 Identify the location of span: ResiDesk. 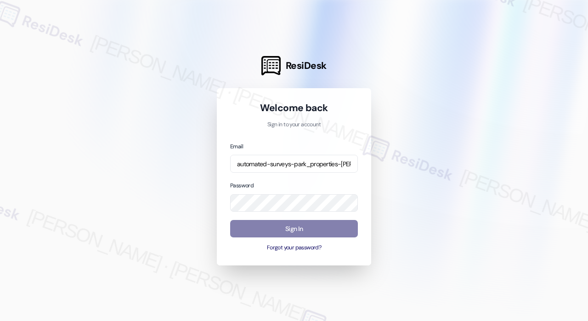
(306, 66).